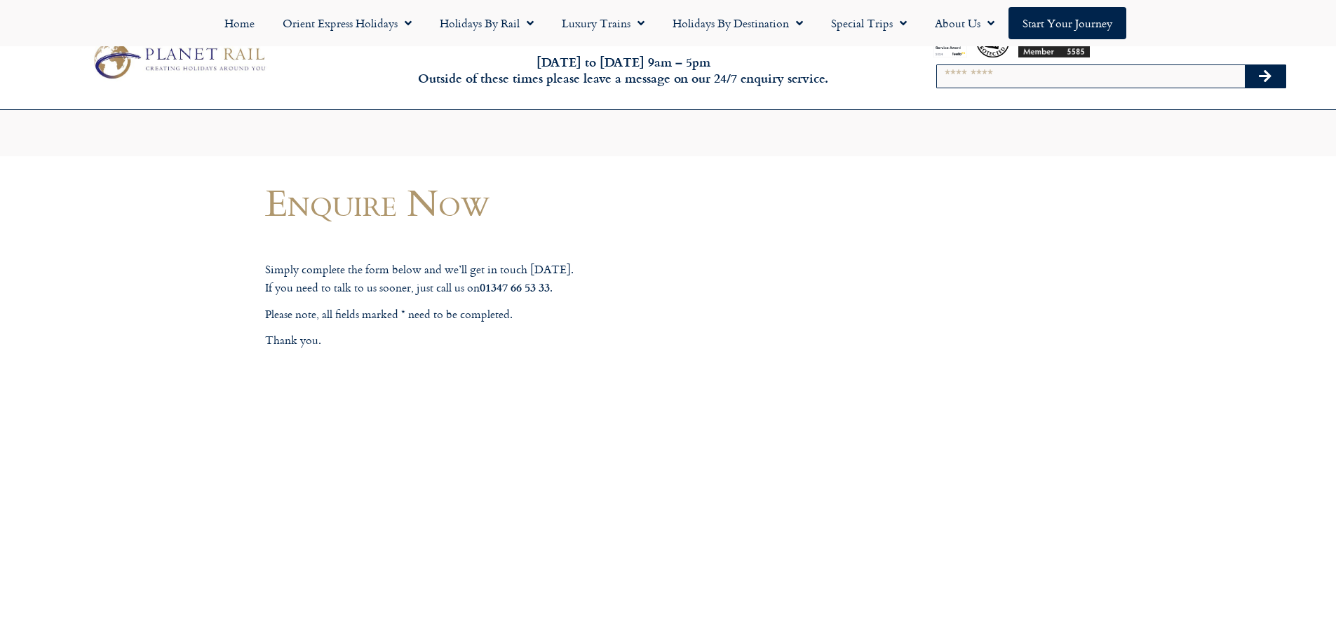 The height and width of the screenshot is (644, 1336). Describe the element at coordinates (528, 315) in the screenshot. I see `p: Please note, all fields marked * need to be completed.` at that location.